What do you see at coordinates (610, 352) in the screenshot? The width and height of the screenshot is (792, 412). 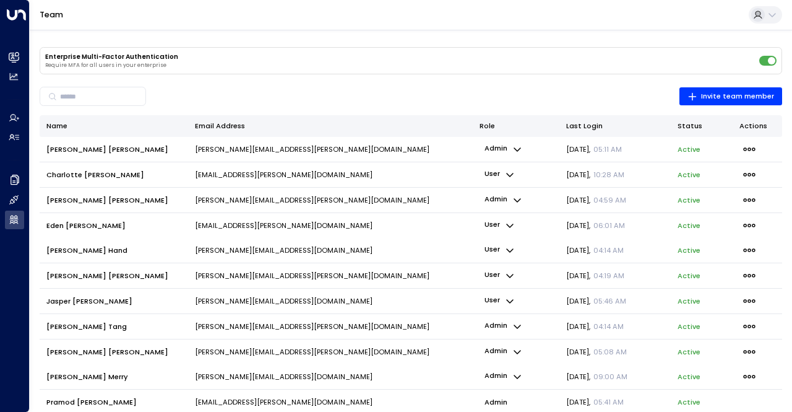 I see `span: 05:08 AM` at bounding box center [610, 352].